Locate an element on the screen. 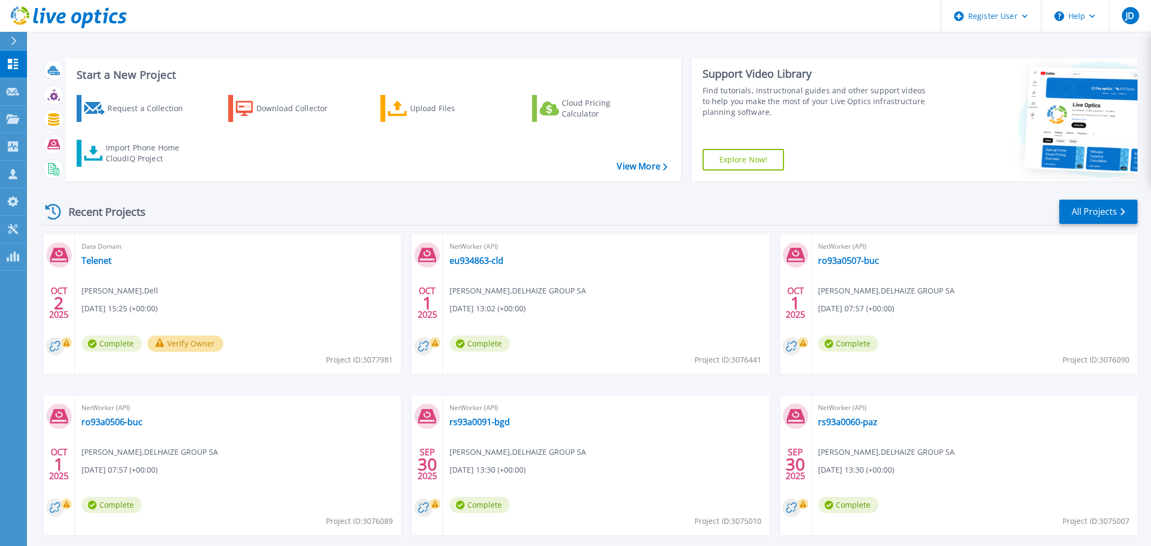 The image size is (1151, 546). div: Recent Projects is located at coordinates (101, 211).